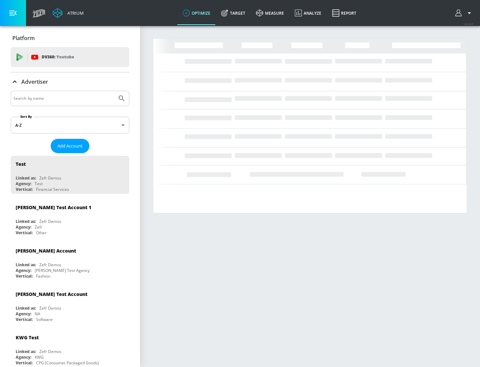 The image size is (480, 367). What do you see at coordinates (67, 363) in the screenshot?
I see `div: CPG (Consumer Packaged Goods)` at bounding box center [67, 363].